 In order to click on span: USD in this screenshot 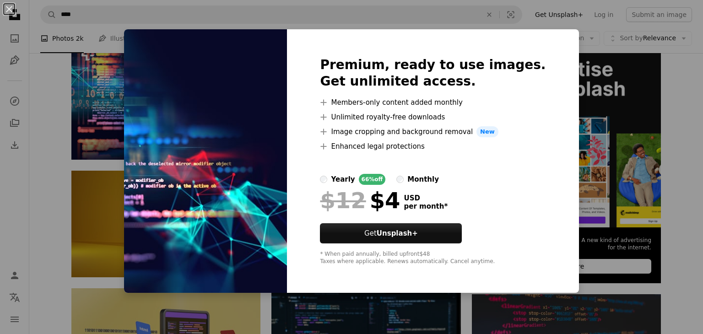, I will do `click(426, 198)`.